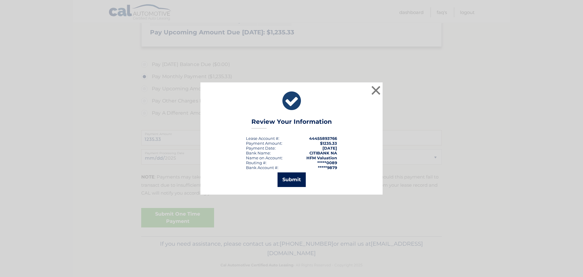 This screenshot has width=583, height=277. What do you see at coordinates (322, 158) in the screenshot?
I see `strong: HFM Valuation` at bounding box center [322, 158].